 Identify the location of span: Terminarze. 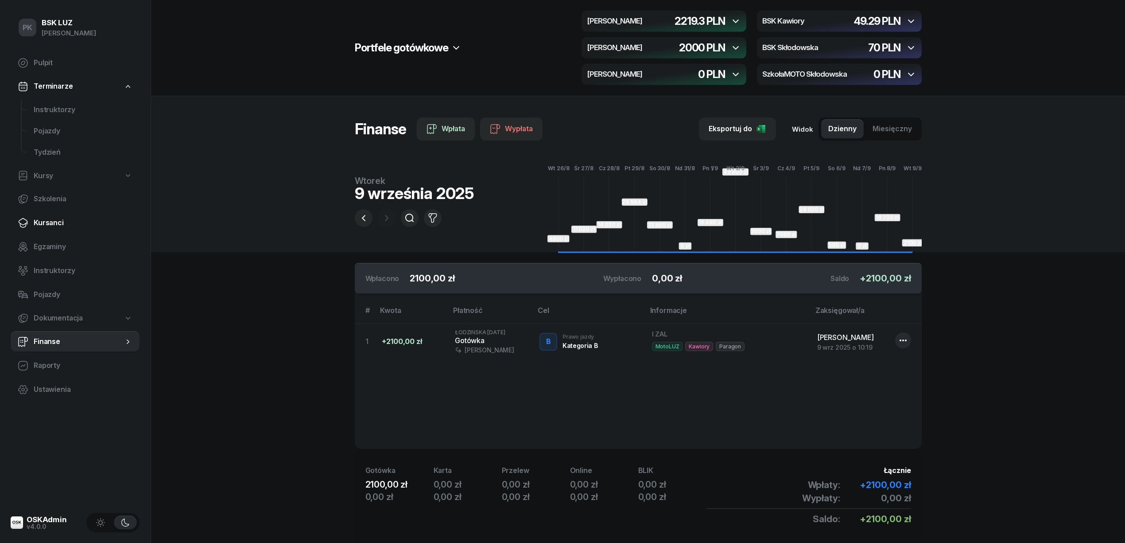
(53, 86).